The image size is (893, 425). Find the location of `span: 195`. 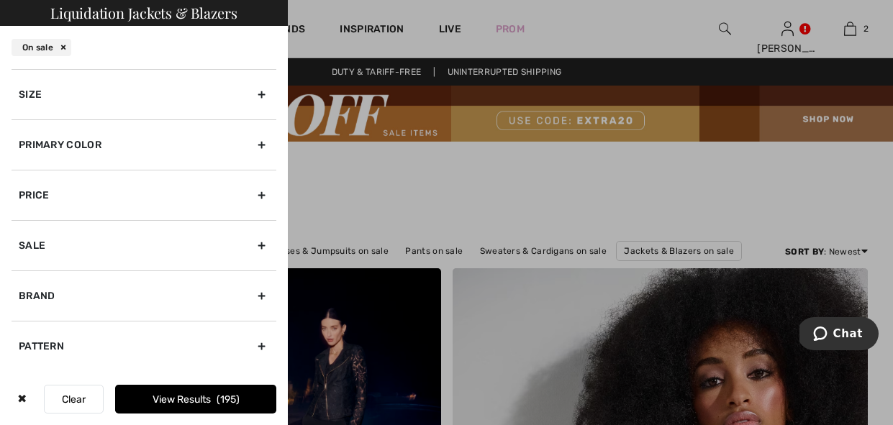

span: 195 is located at coordinates (228, 399).